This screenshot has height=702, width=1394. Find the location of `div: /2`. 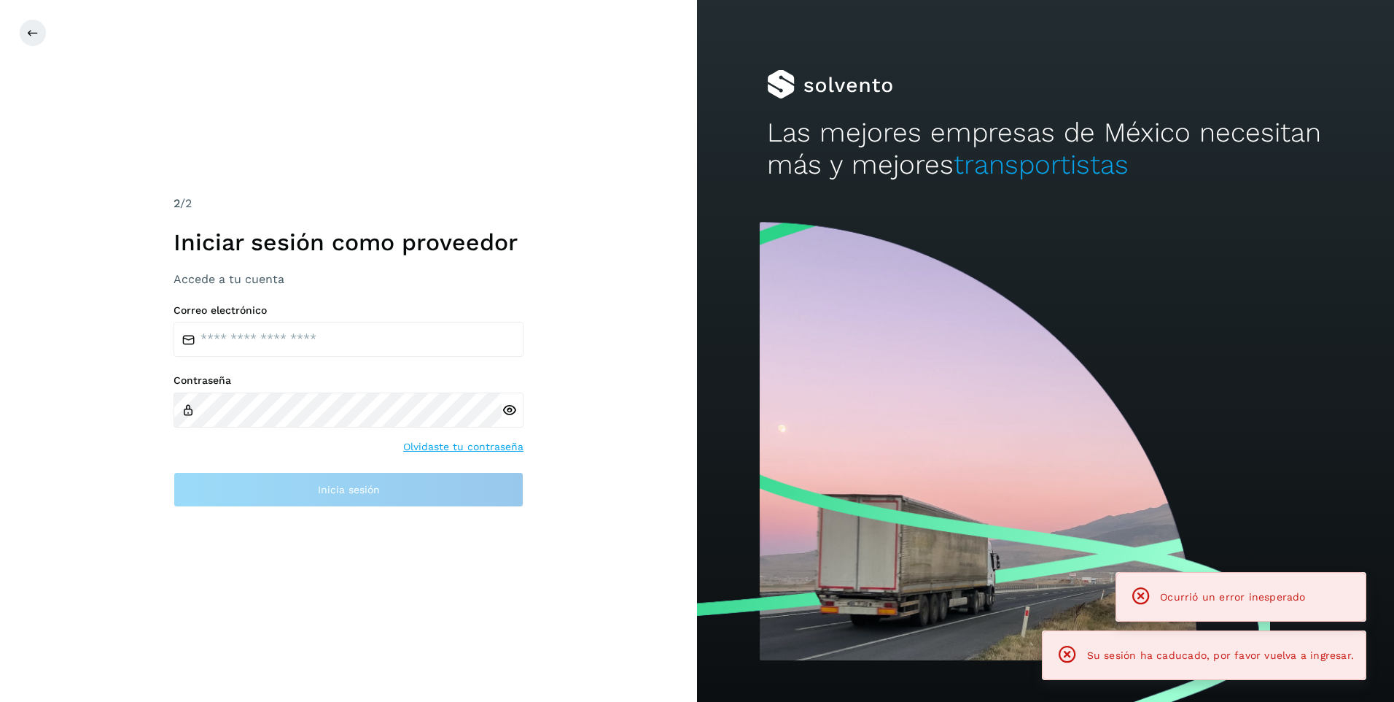

div: /2 is located at coordinates (349, 203).